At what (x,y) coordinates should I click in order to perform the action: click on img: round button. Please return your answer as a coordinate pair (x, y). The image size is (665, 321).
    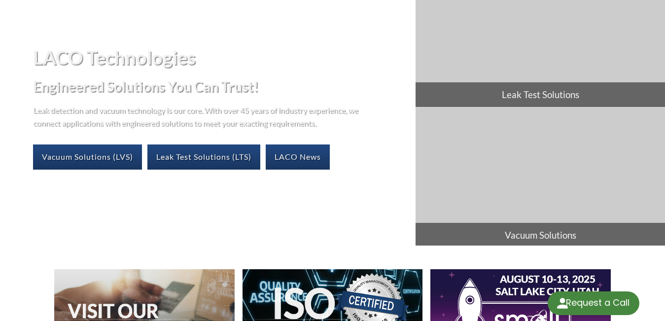
    Looking at the image, I should click on (563, 303).